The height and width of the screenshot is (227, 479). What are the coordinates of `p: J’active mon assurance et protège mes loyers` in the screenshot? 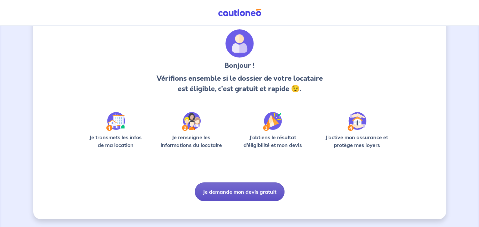 It's located at (356, 141).